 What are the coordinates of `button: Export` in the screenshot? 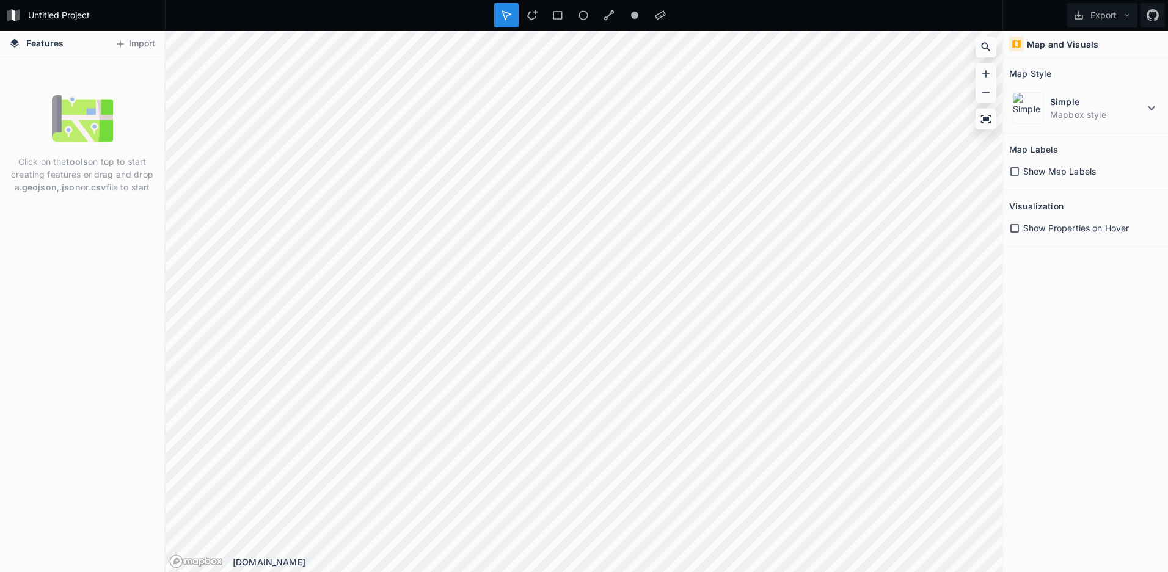 It's located at (1102, 15).